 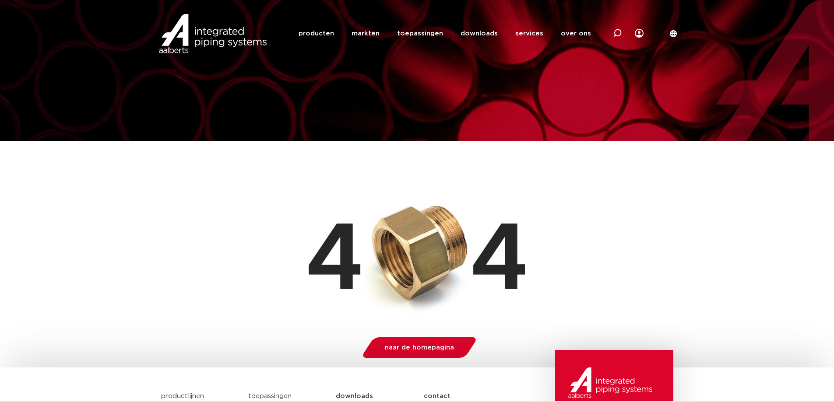 I want to click on a: downloads, so click(x=479, y=33).